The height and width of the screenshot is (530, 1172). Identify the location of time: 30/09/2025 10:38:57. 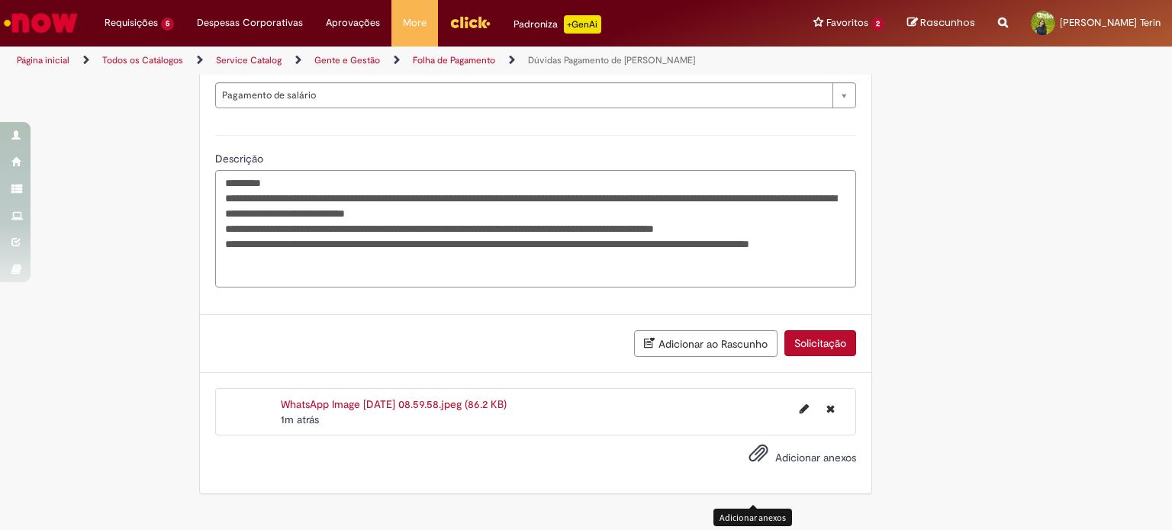
(300, 420).